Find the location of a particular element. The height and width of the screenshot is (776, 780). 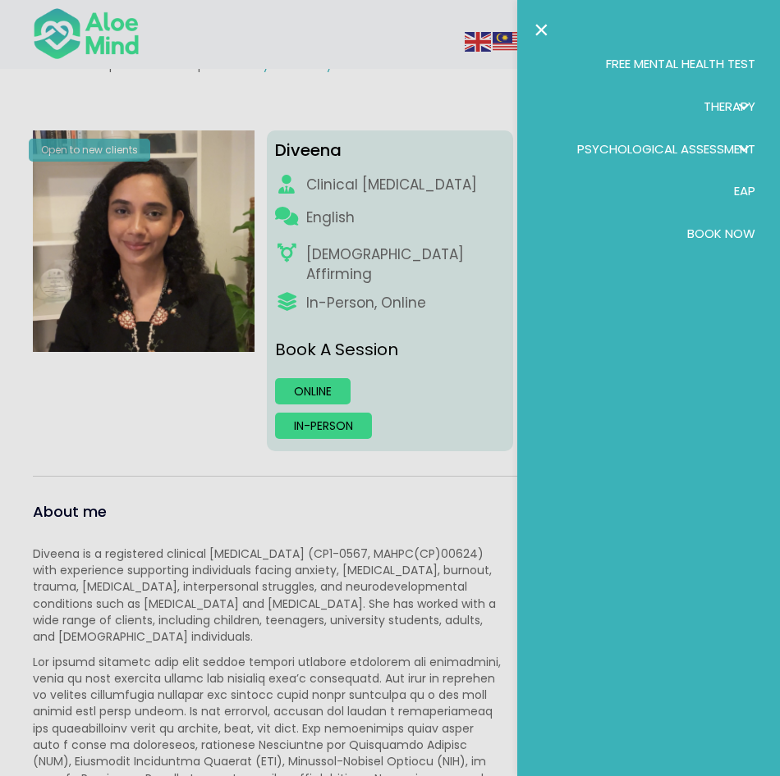

span: Therapy is located at coordinates (729, 106).